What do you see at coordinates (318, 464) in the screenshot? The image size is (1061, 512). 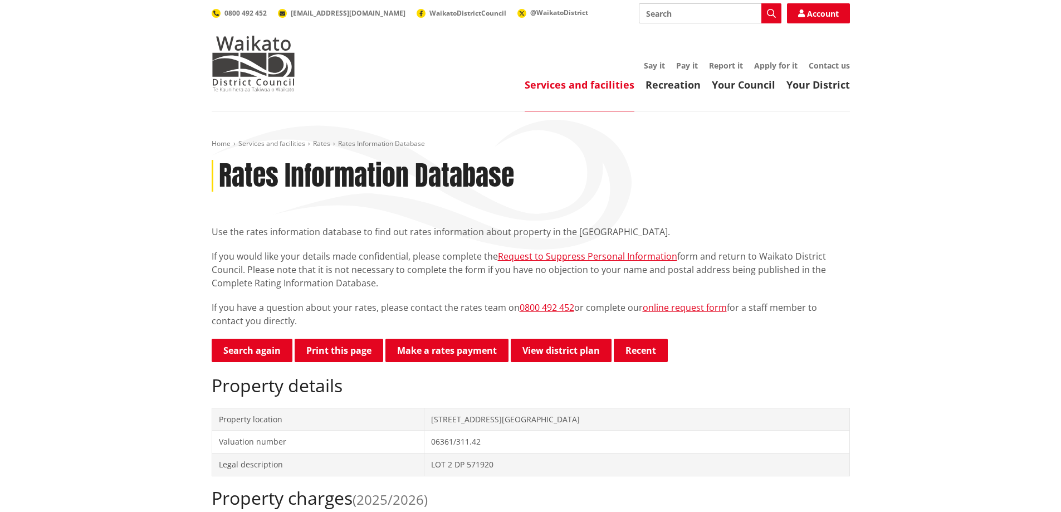 I see `td: Legal description` at bounding box center [318, 464].